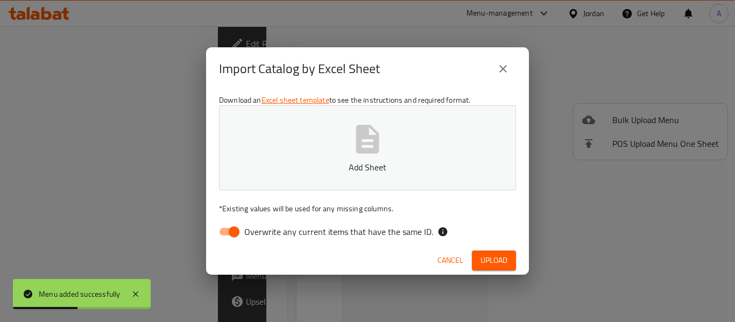 The height and width of the screenshot is (322, 735). I want to click on p: Add Sheet, so click(368, 167).